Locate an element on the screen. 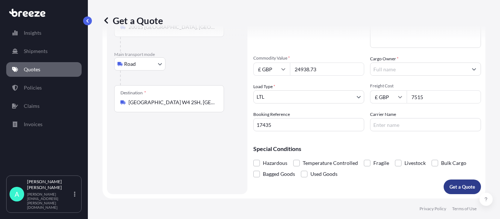 This screenshot has height=219, width=500. input: Enter amount is located at coordinates (444, 97).